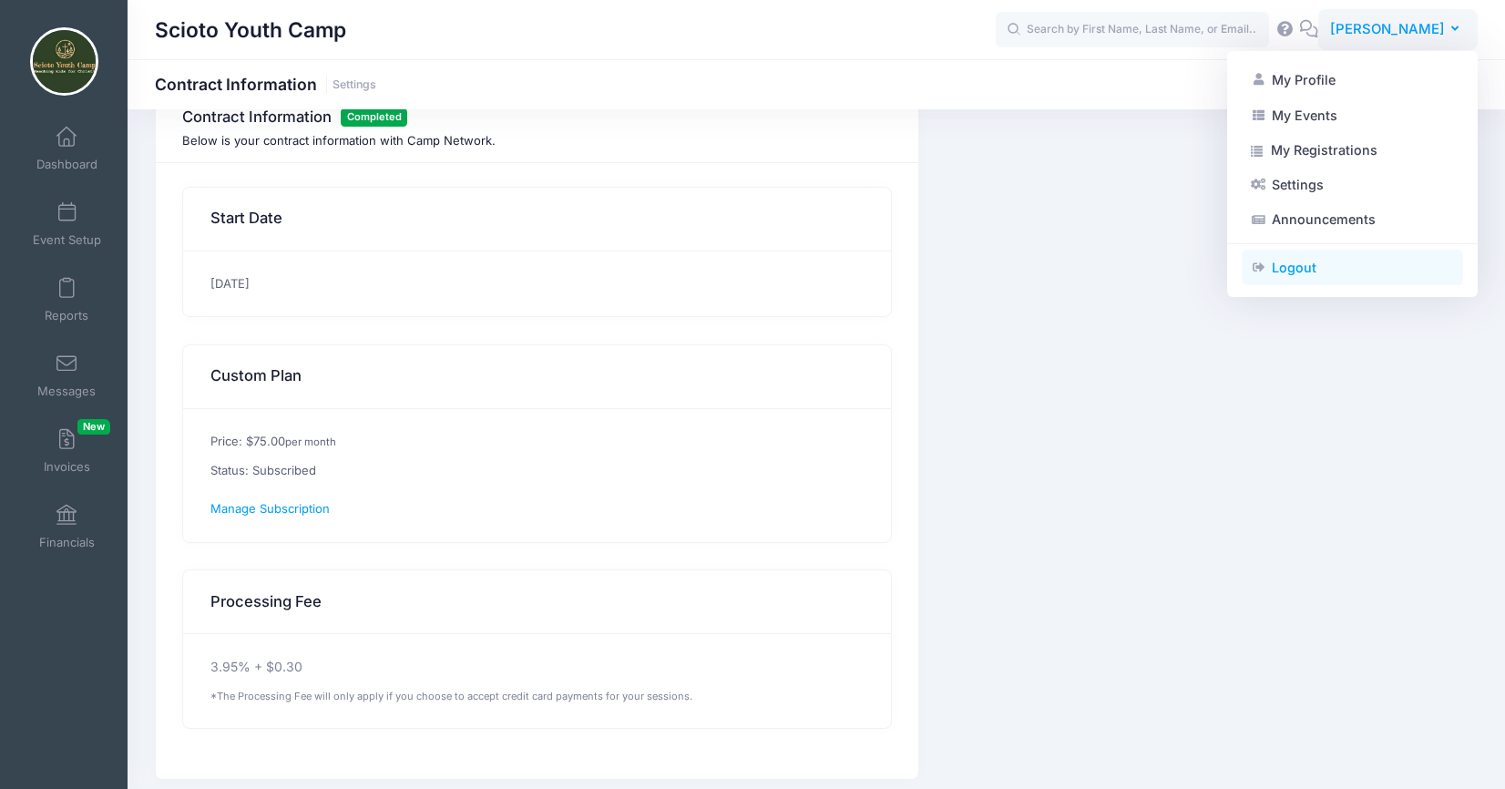  I want to click on a: Financials, so click(66, 526).